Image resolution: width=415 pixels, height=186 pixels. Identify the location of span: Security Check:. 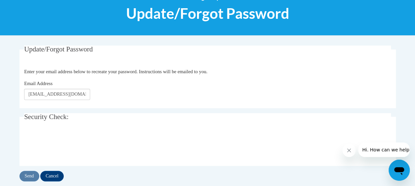
(46, 117).